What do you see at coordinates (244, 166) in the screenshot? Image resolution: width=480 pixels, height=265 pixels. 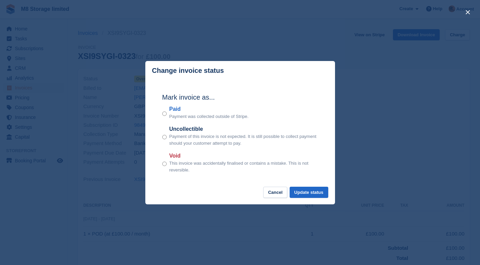 I see `p: This invoice was accidentally finalised or contains a mistake. This is not reversible.` at bounding box center [244, 166].